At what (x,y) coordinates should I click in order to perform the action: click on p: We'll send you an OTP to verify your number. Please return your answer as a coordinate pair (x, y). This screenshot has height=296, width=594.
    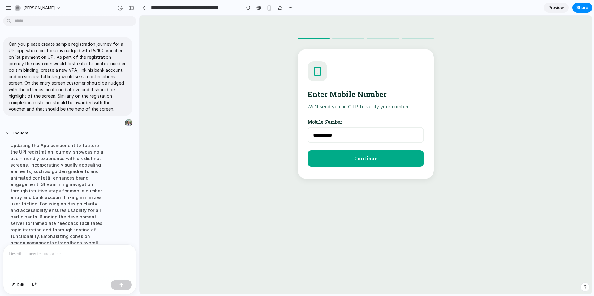
    Looking at the image, I should click on (226, 91).